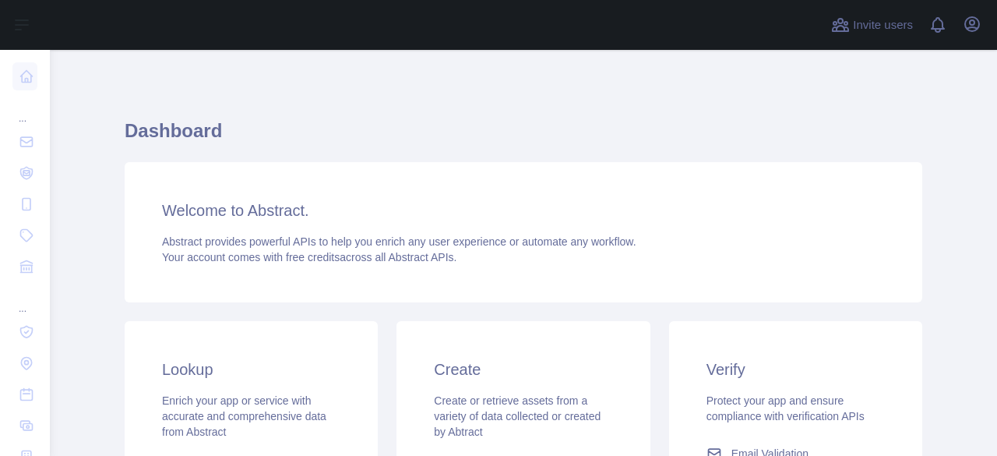 This screenshot has width=997, height=456. I want to click on h3: Create, so click(523, 369).